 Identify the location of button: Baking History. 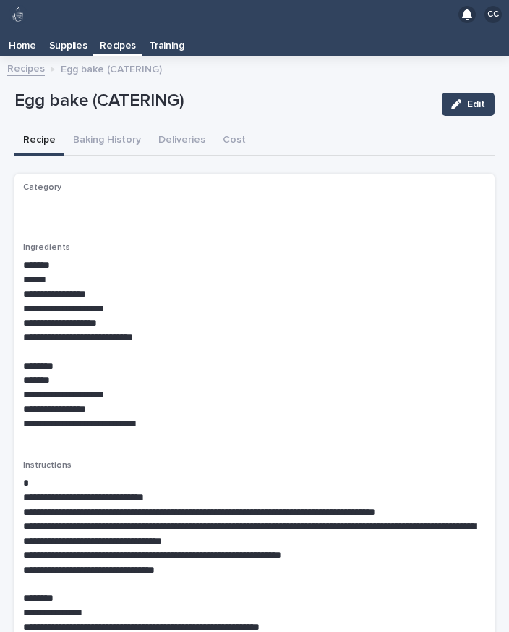
(107, 141).